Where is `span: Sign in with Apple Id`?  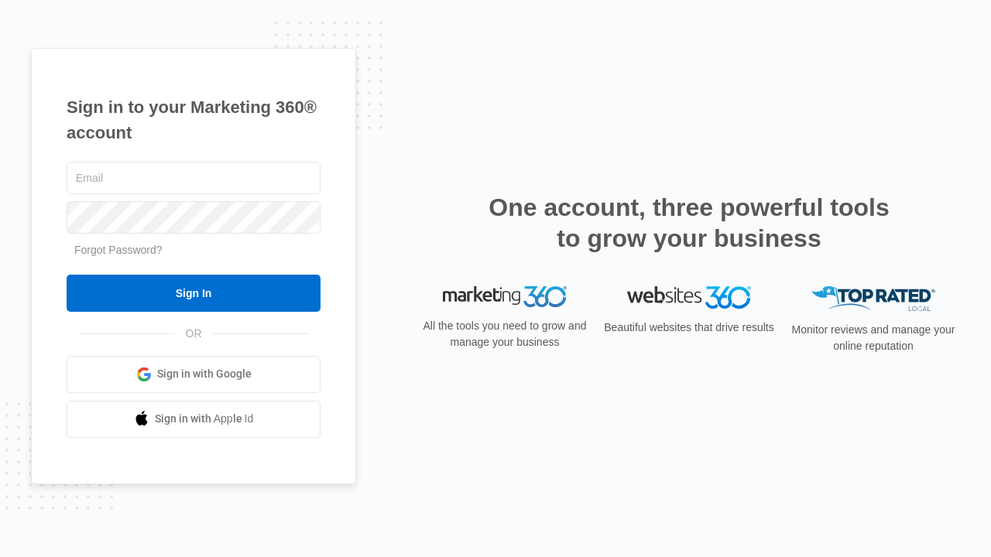
span: Sign in with Apple Id is located at coordinates (204, 419).